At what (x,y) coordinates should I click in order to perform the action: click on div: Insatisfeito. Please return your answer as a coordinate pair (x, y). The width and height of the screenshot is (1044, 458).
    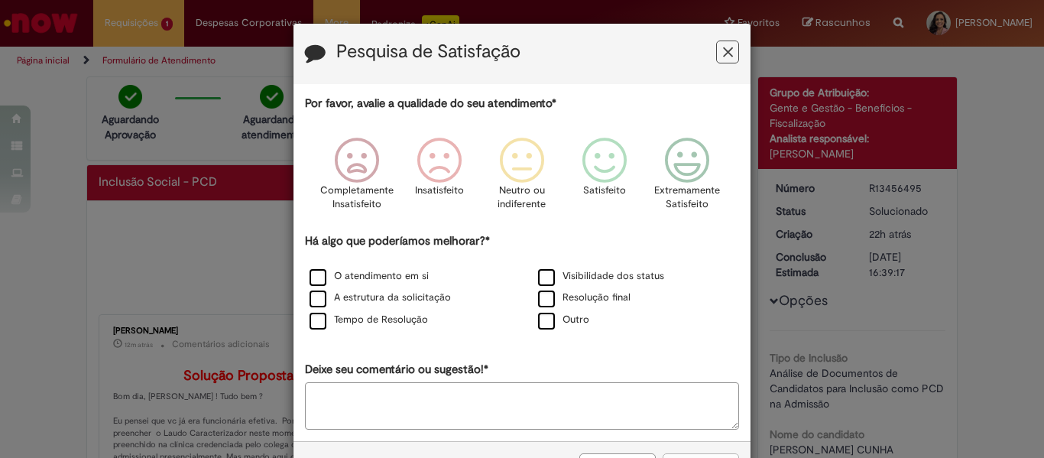
    Looking at the image, I should click on (439, 178).